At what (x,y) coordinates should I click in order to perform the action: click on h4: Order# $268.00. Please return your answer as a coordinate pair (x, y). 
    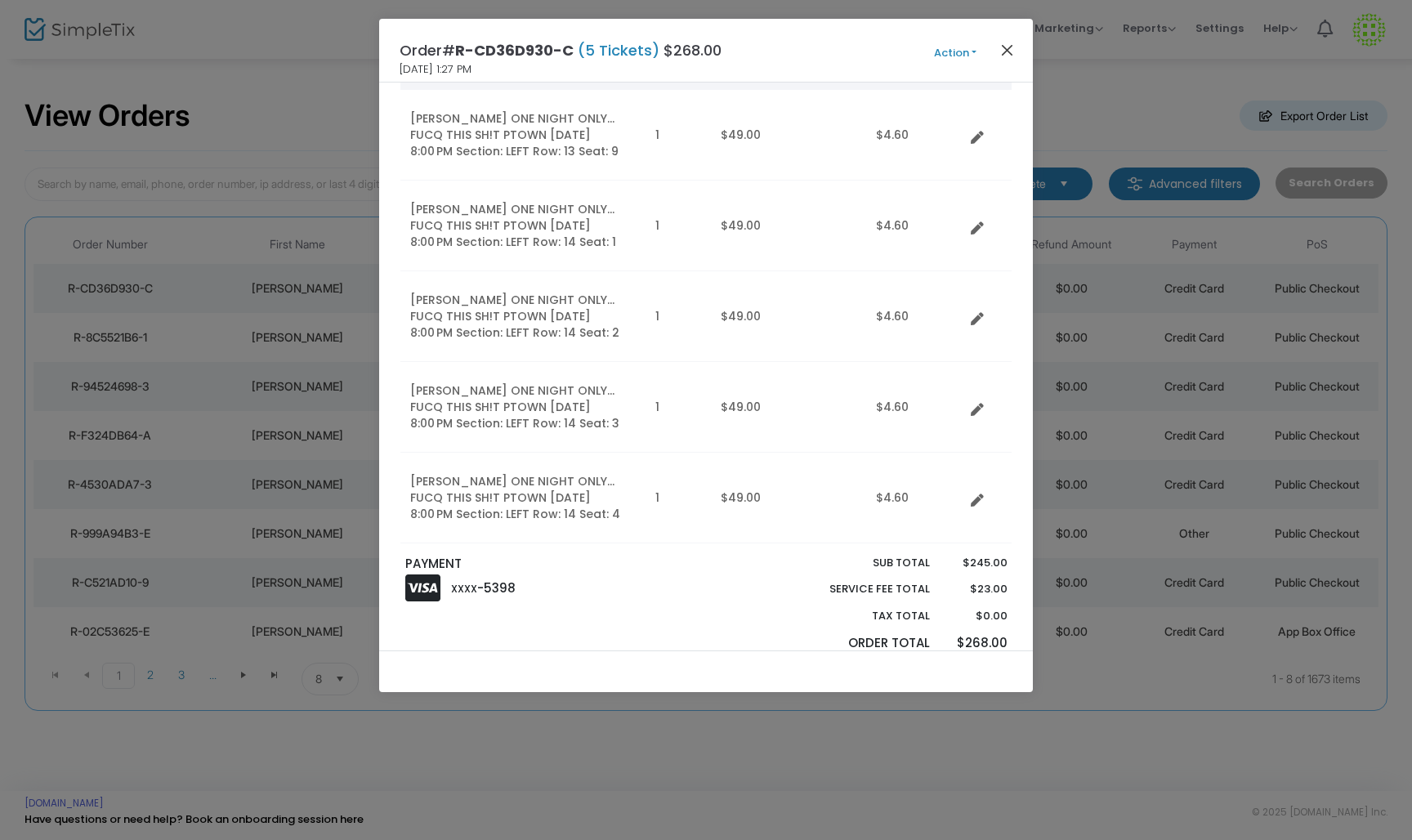
    Looking at the image, I should click on (560, 50).